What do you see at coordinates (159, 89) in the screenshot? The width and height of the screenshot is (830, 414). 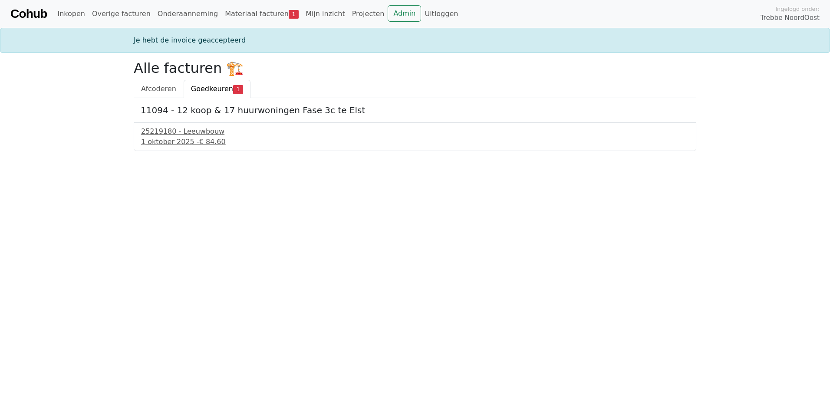 I see `span: Afcoderen` at bounding box center [159, 89].